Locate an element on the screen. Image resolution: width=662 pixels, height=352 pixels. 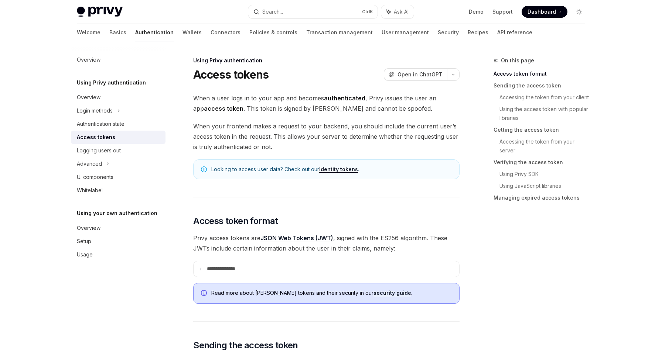
div: Search... is located at coordinates (273, 12).